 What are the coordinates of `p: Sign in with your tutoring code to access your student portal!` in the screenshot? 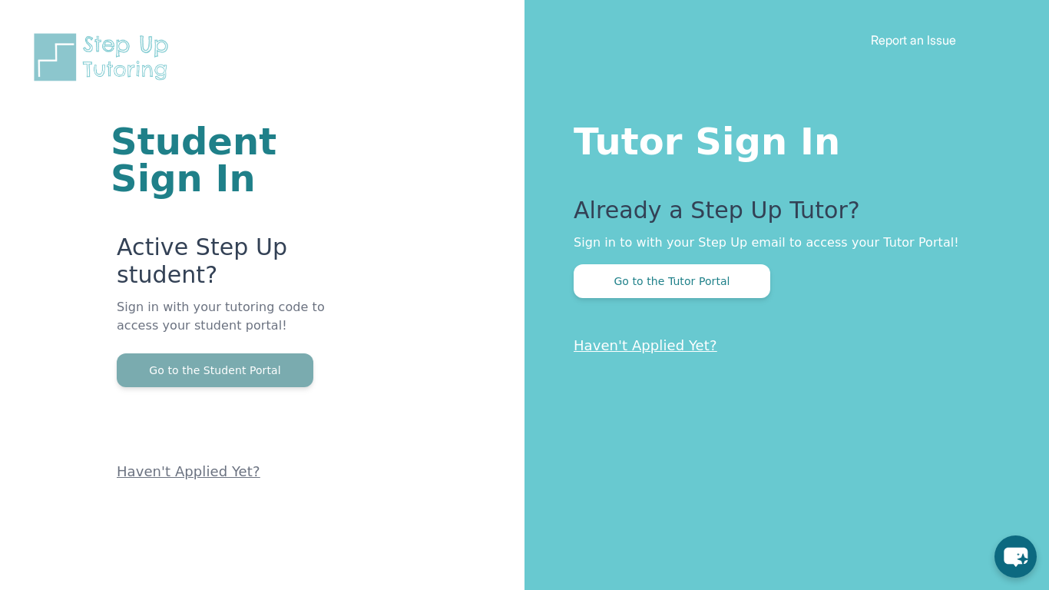 It's located at (228, 326).